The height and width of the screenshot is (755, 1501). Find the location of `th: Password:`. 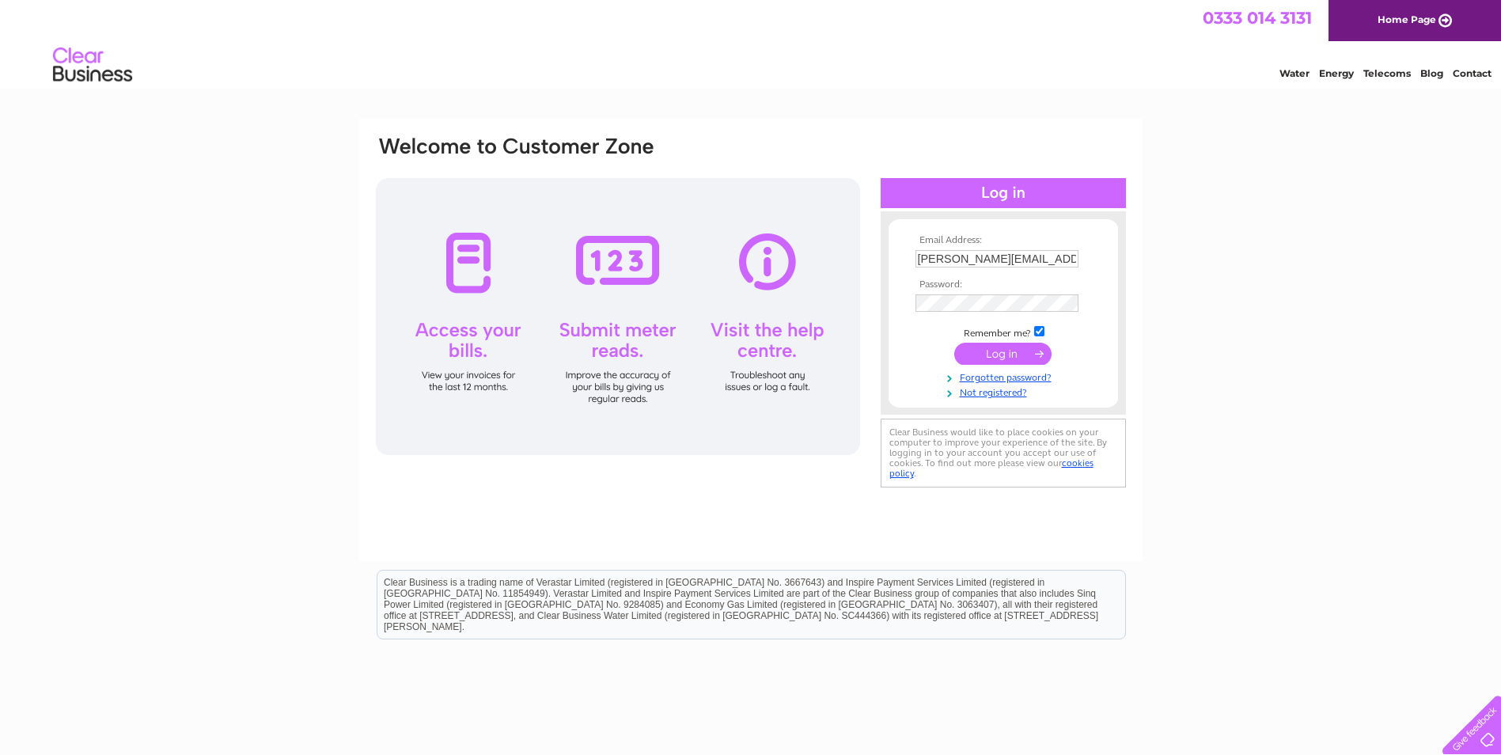

th: Password: is located at coordinates (1003, 285).